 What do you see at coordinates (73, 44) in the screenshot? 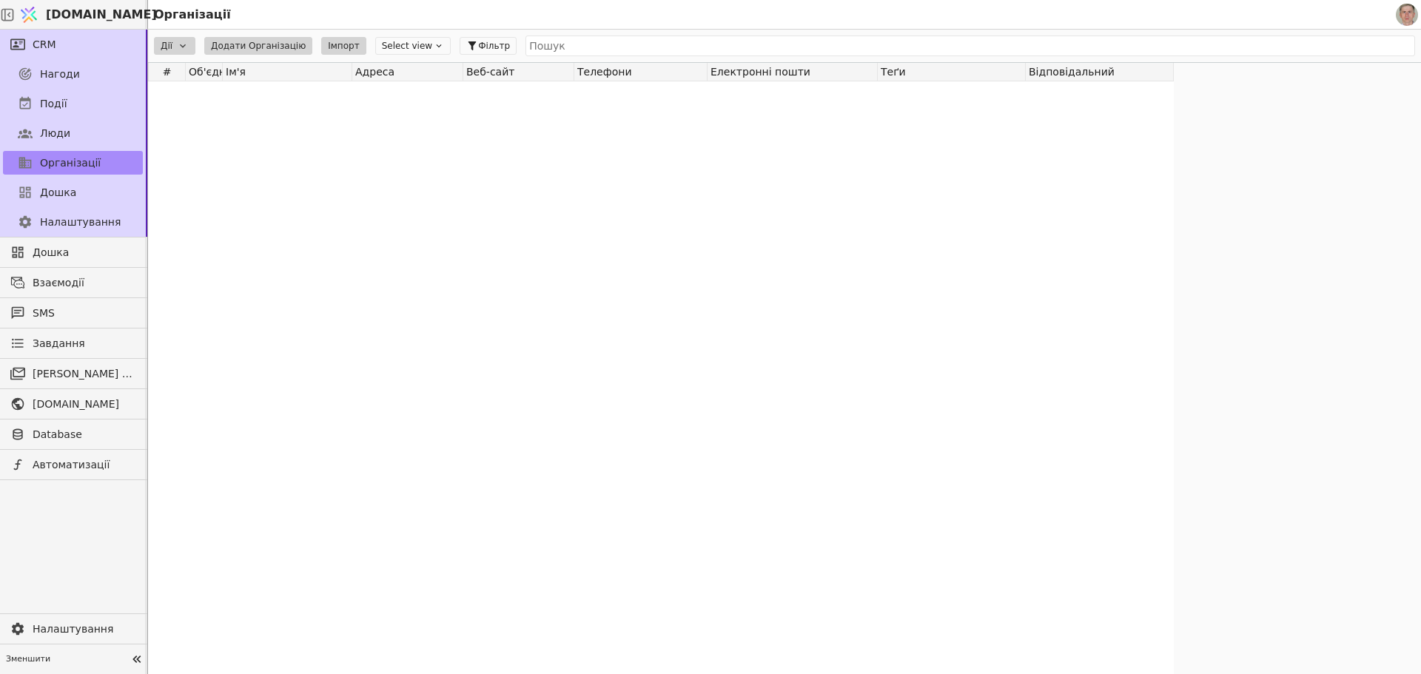
I see `a: CRM` at bounding box center [73, 44].